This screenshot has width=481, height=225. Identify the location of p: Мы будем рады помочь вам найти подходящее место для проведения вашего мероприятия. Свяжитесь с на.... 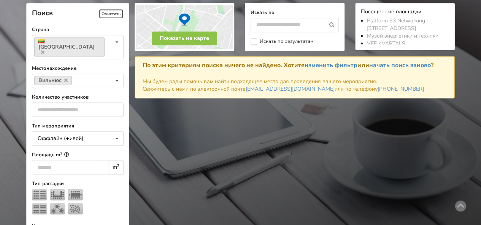
(295, 82).